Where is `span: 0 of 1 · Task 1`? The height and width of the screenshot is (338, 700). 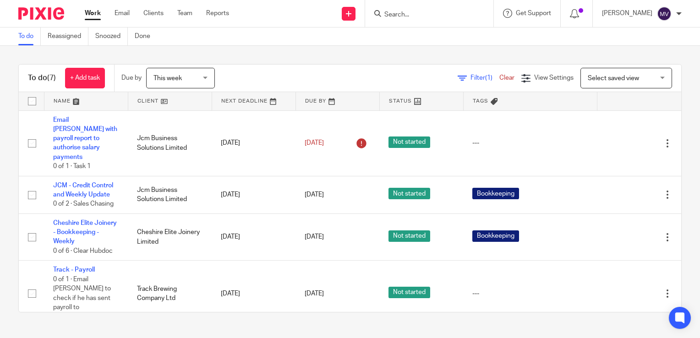 span: 0 of 1 · Task 1 is located at coordinates (72, 166).